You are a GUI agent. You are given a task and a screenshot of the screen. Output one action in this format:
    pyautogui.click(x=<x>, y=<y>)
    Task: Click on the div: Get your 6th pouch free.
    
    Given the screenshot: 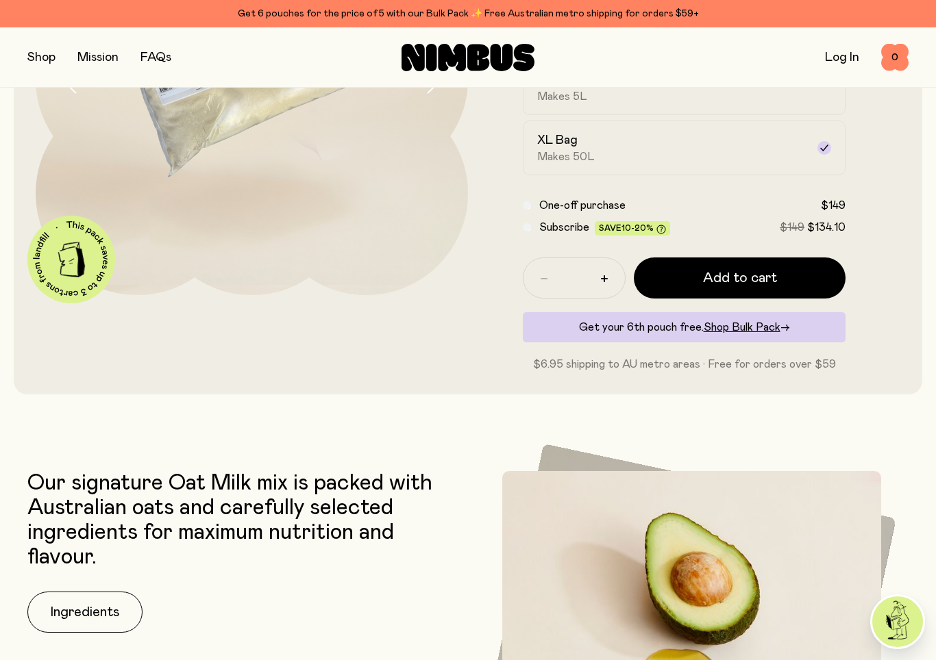 What is the action you would take?
    pyautogui.click(x=684, y=327)
    